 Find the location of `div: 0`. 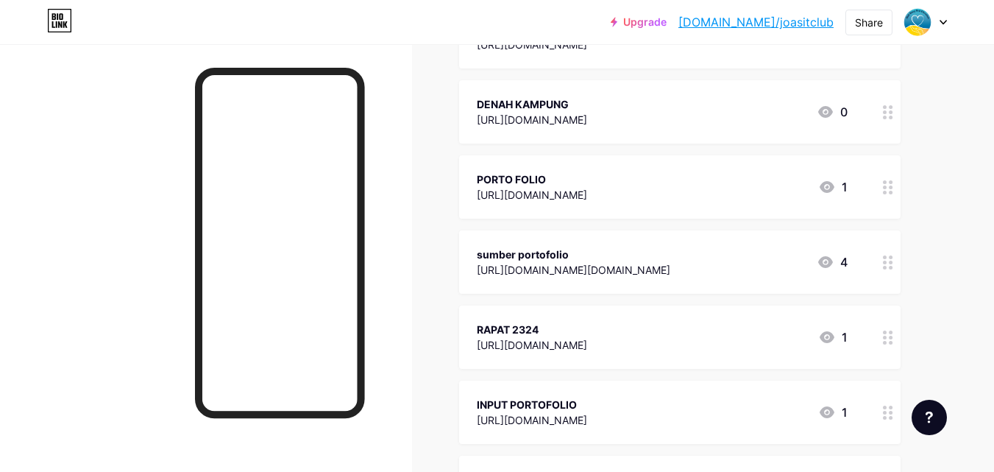

div: 0 is located at coordinates (832, 112).